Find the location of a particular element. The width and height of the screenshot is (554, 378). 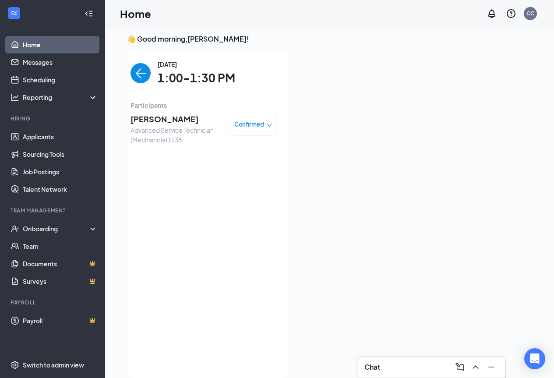

button: ChevronUp is located at coordinates (475, 367).